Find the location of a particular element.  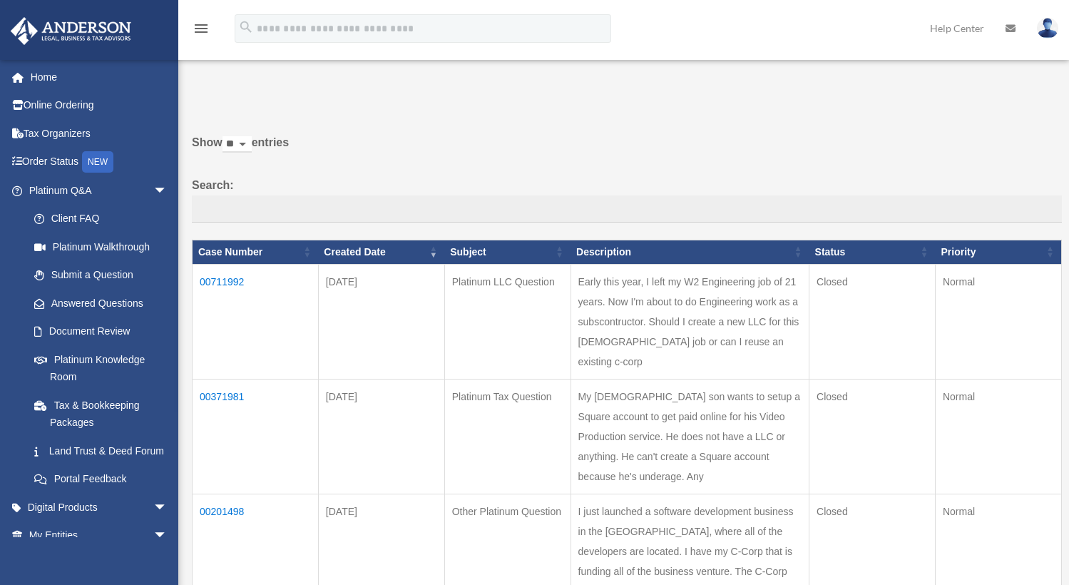

a: Order StatusNEW is located at coordinates (99, 162).